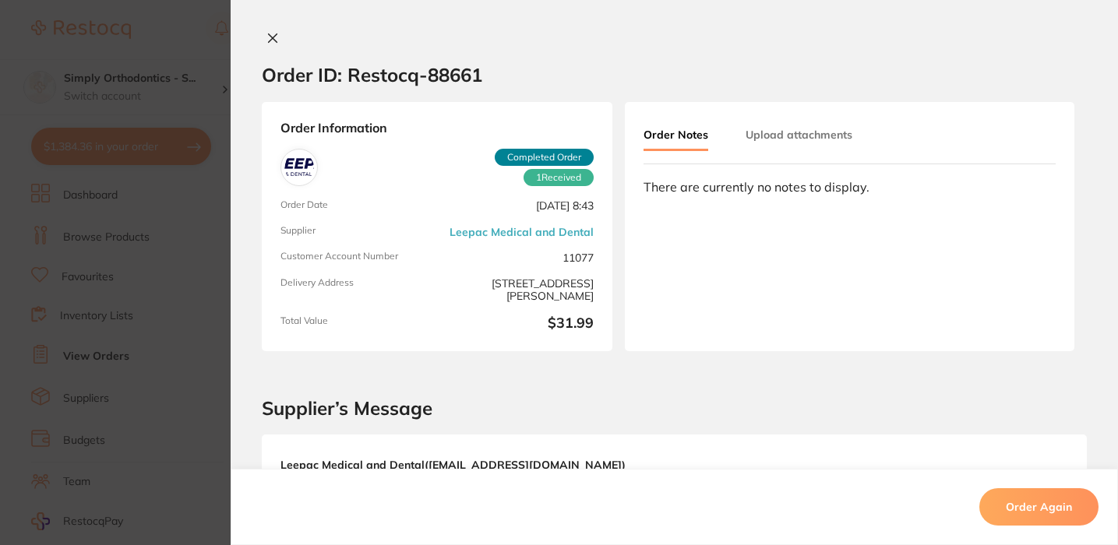 The width and height of the screenshot is (1118, 545). What do you see at coordinates (355, 231) in the screenshot?
I see `span: Supplier` at bounding box center [355, 231].